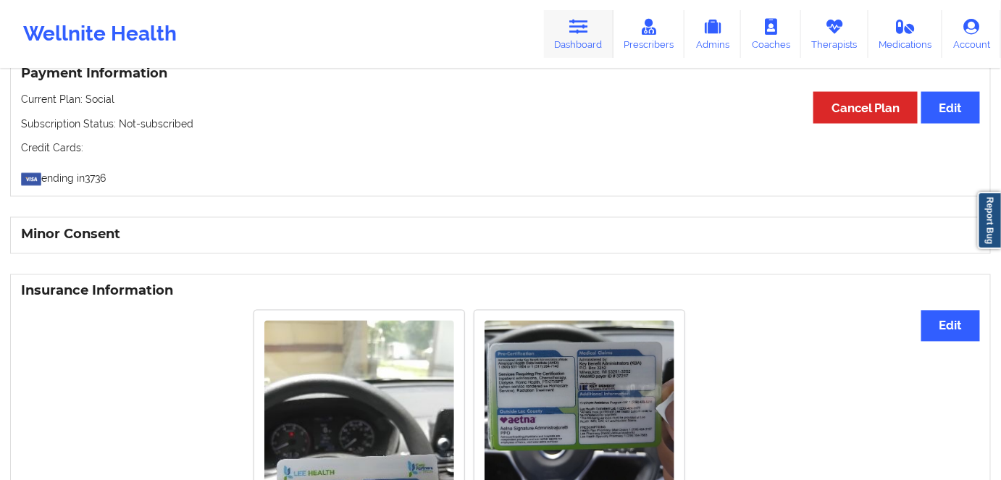  Describe the element at coordinates (500, 235) in the screenshot. I see `h3: Minor Consent` at that location.